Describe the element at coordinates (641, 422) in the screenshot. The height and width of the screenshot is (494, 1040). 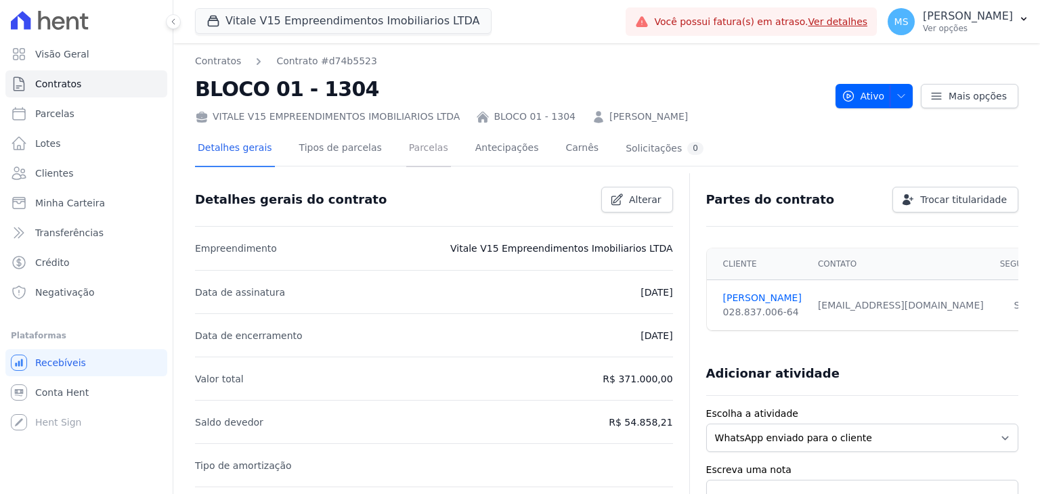
I see `p: R$ 54.858,21` at that location.